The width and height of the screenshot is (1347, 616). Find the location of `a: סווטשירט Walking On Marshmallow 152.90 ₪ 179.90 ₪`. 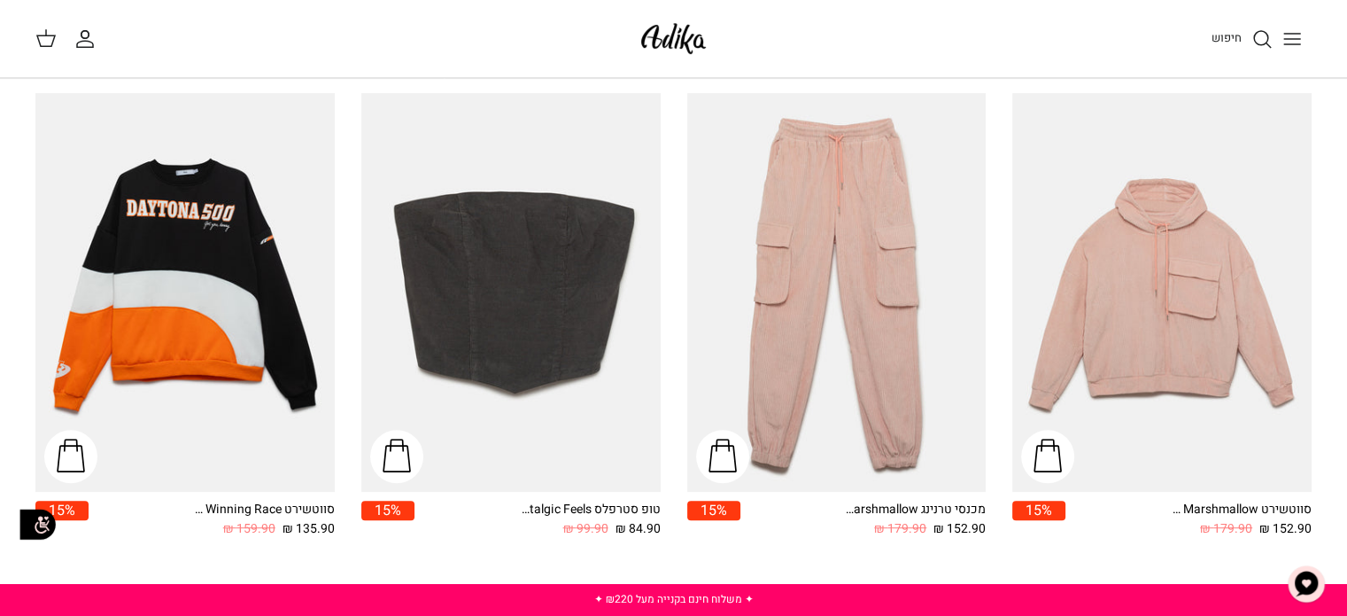

a: סווטשירט Walking On Marshmallow 152.90 ₪ 179.90 ₪ is located at coordinates (1189, 519).